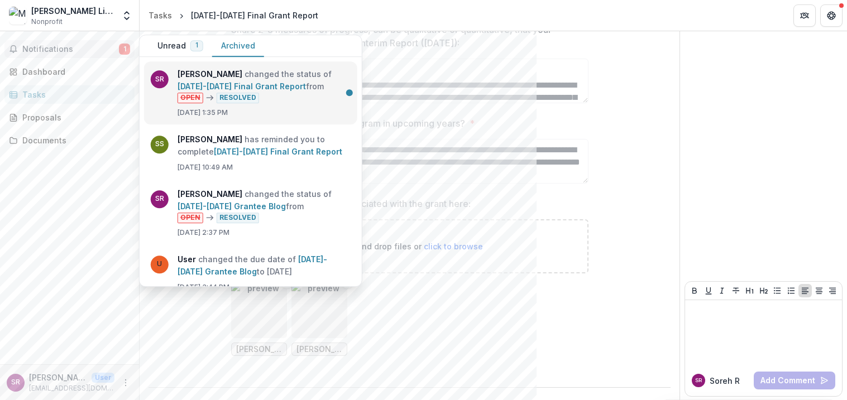 This screenshot has width=847, height=400. I want to click on button: Add Comment, so click(795, 381).